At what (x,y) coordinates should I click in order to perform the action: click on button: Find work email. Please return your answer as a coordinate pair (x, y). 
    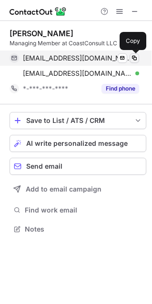
    Looking at the image, I should click on (78, 210).